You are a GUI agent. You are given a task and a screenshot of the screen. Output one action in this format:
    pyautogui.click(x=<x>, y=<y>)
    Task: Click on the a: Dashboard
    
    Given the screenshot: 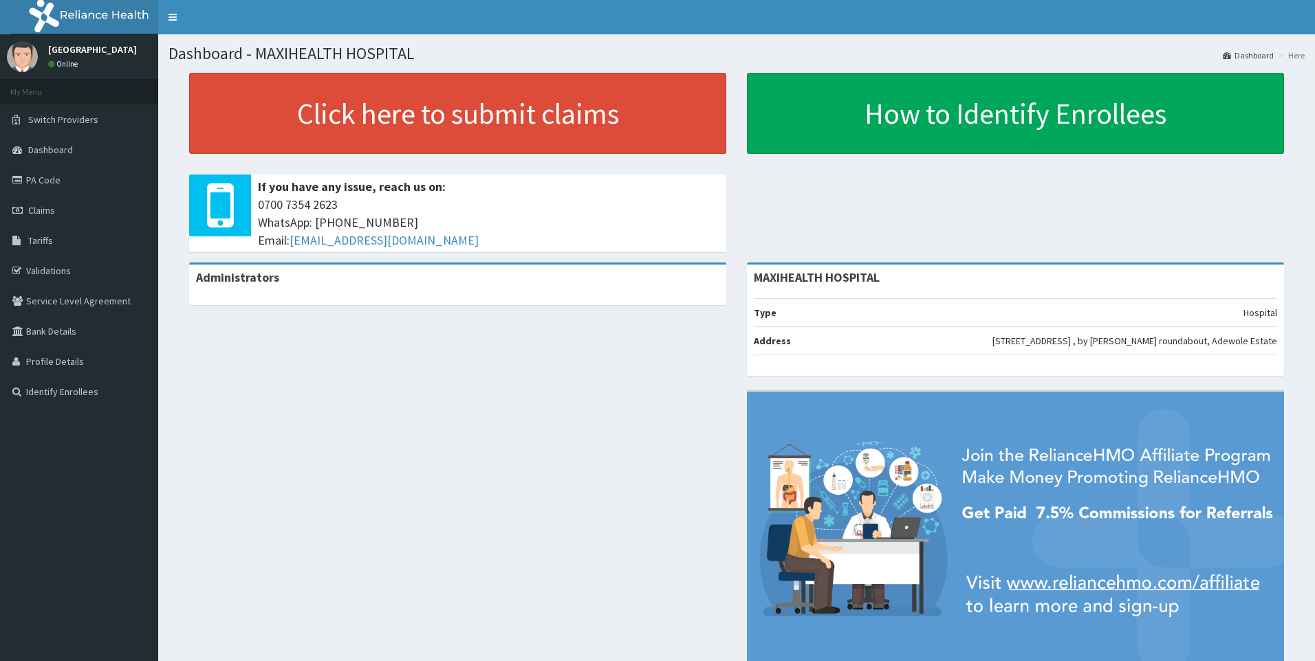 What is the action you would take?
    pyautogui.click(x=1248, y=55)
    